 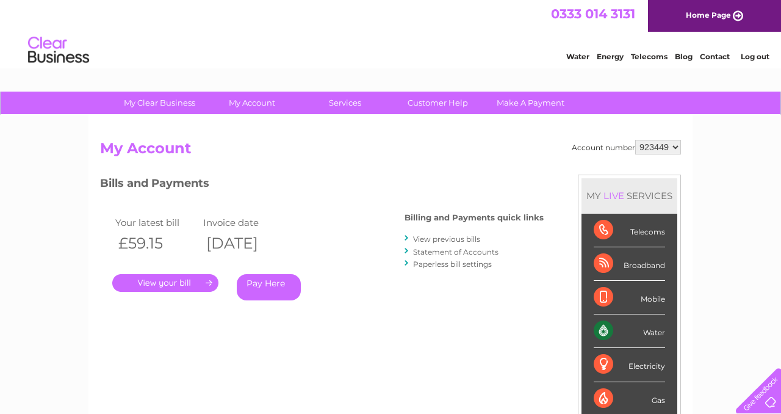 I want to click on span: 0333 014 3131, so click(x=593, y=13).